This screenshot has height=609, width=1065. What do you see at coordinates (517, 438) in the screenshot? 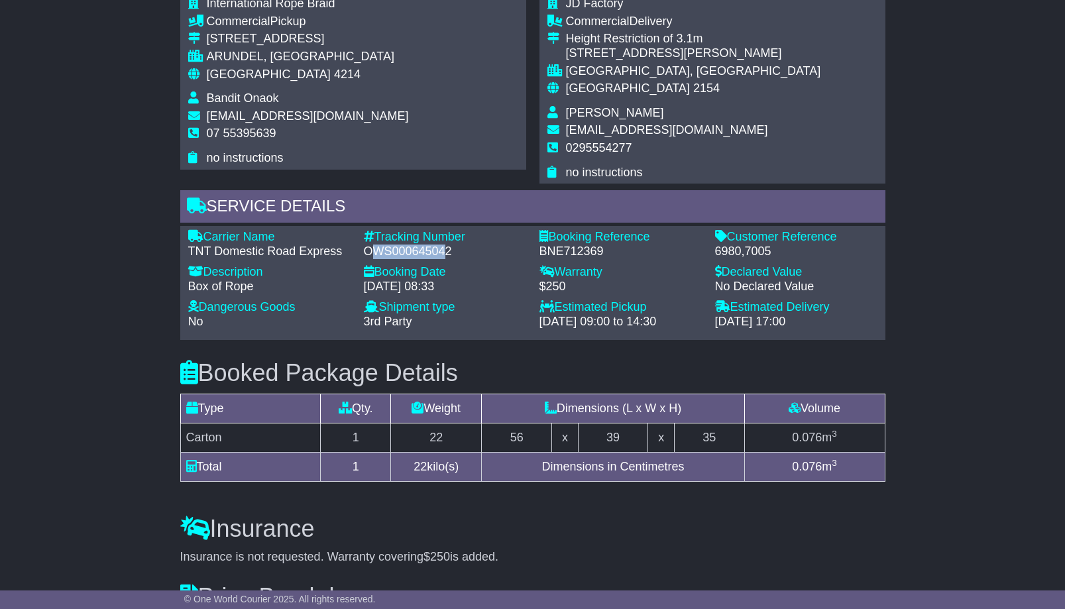
I see `td: 56` at bounding box center [517, 438].